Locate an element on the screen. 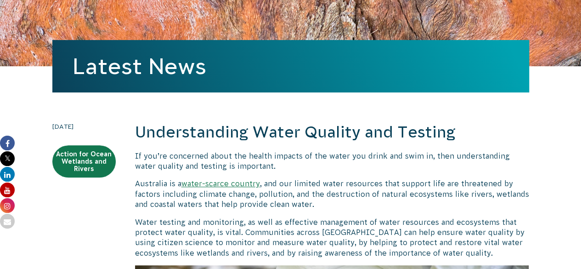 The height and width of the screenshot is (269, 581). a: water-scarce country is located at coordinates (220, 183).